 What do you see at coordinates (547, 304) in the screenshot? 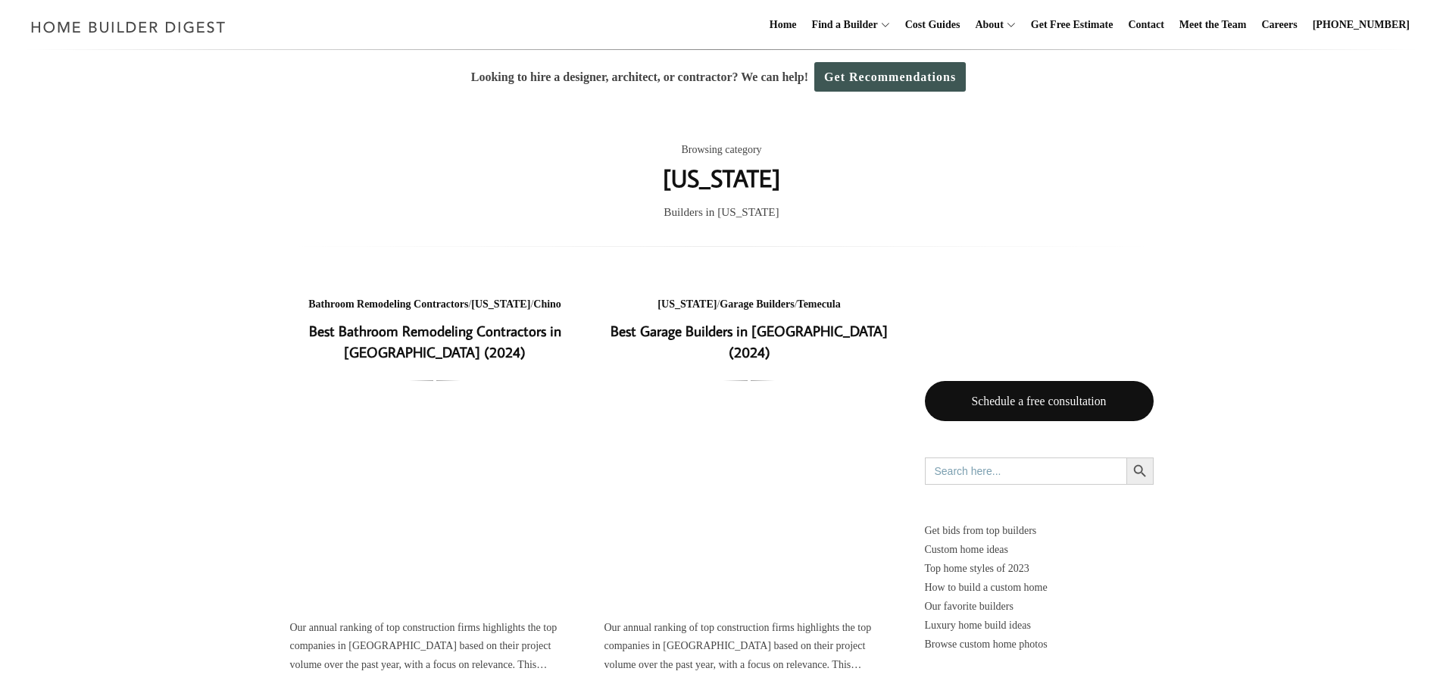
I see `a: Chino` at bounding box center [547, 304].